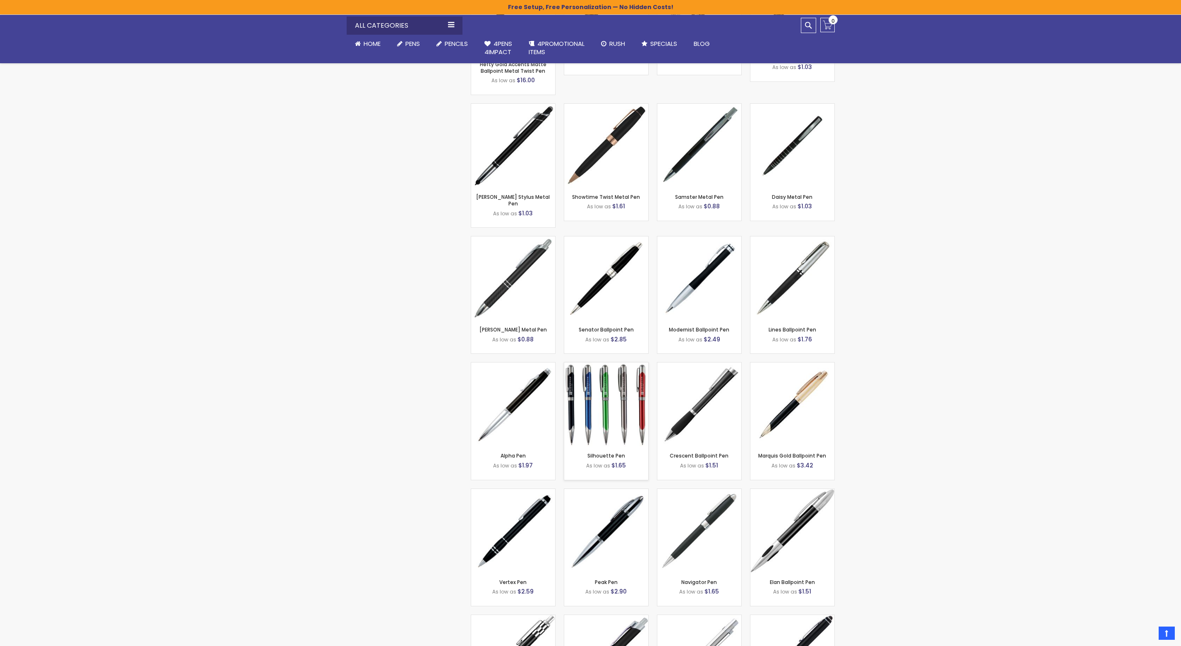 This screenshot has width=1181, height=646. What do you see at coordinates (699, 330) in the screenshot?
I see `a: Modernist Ballpoint Pen` at bounding box center [699, 330].